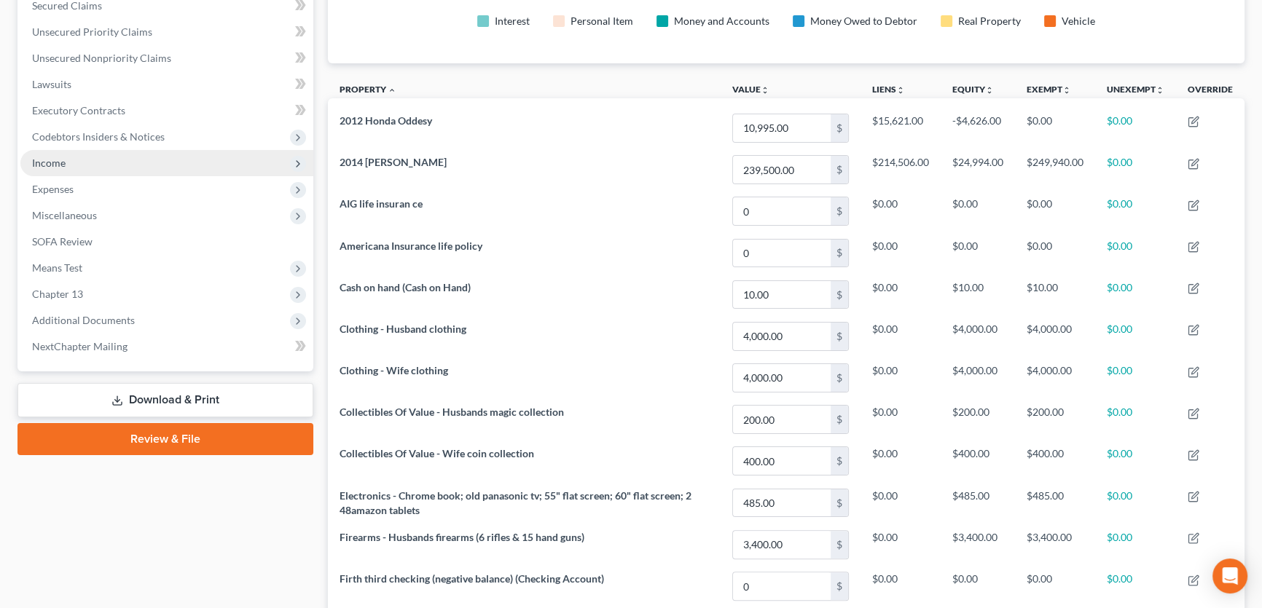 This screenshot has width=1262, height=608. I want to click on th: Override, so click(1210, 91).